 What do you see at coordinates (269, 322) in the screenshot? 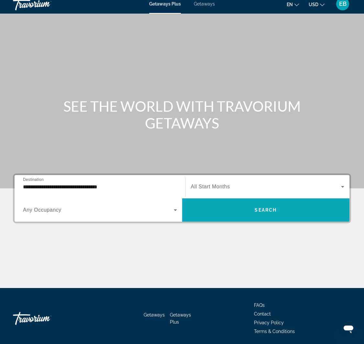
I see `a: Privacy Policy` at bounding box center [269, 322].